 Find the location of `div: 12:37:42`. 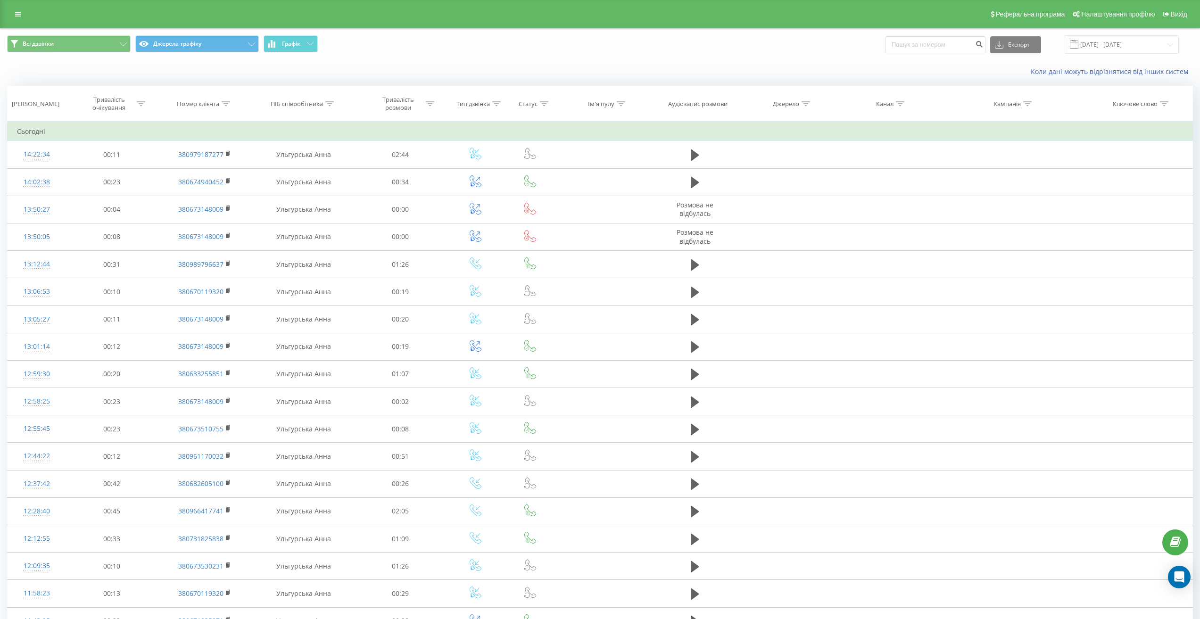

div: 12:37:42 is located at coordinates (37, 484).